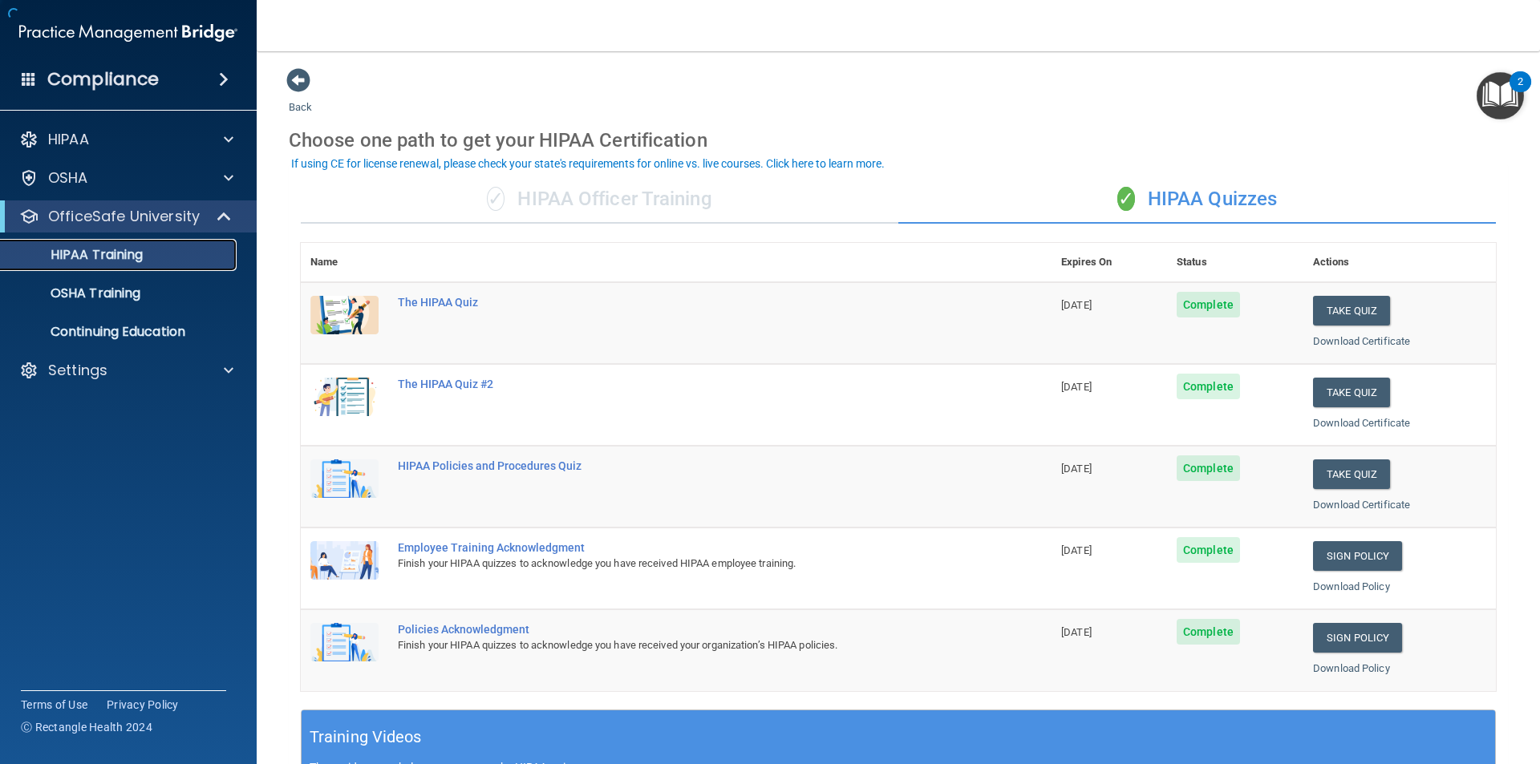  Describe the element at coordinates (143, 705) in the screenshot. I see `a: Privacy Policy` at that location.